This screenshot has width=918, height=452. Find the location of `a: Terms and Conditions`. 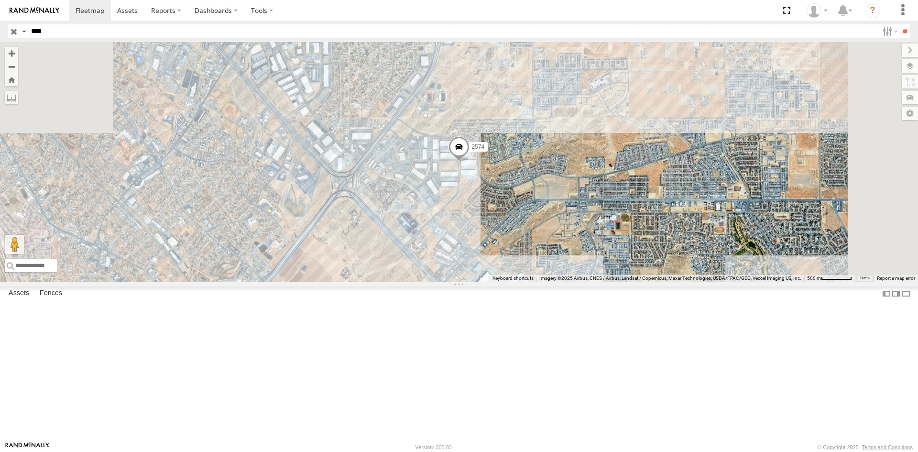

a: Terms and Conditions is located at coordinates (887, 447).